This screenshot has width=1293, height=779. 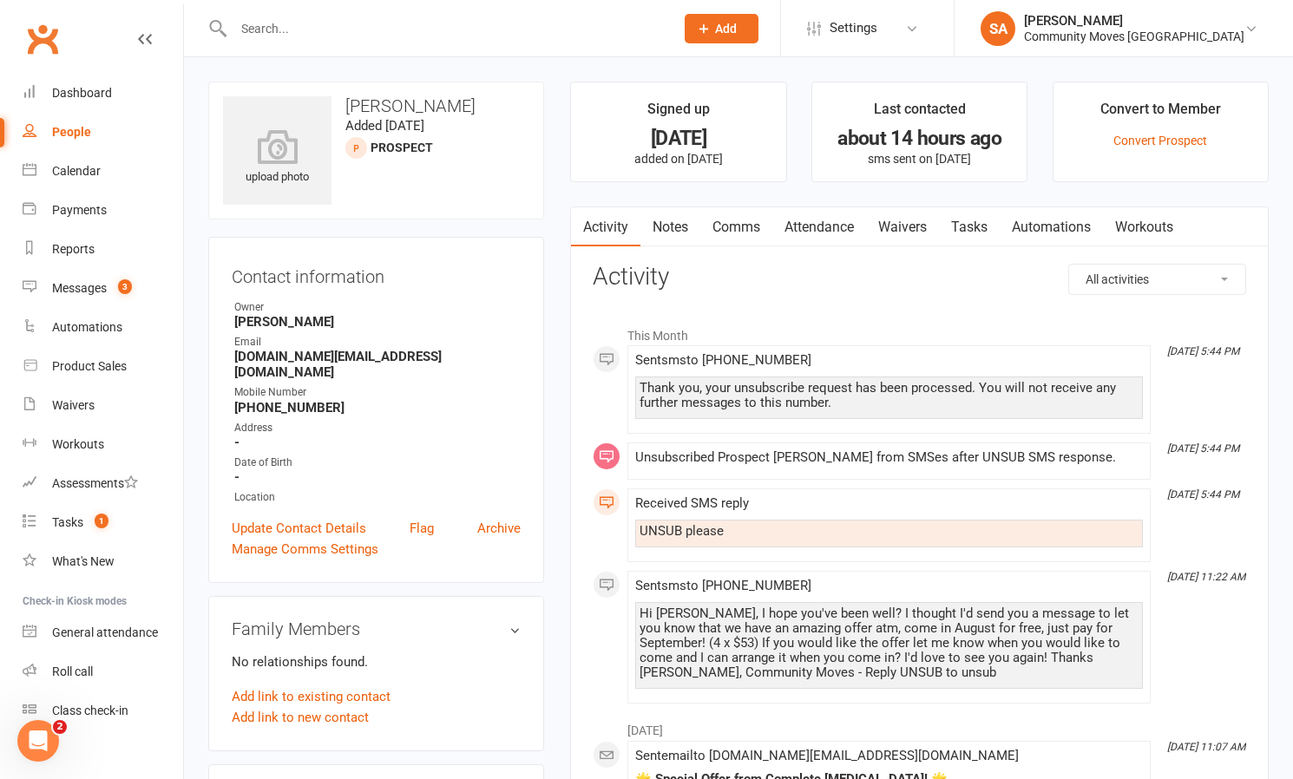 I want to click on div: Class check-in, so click(x=90, y=711).